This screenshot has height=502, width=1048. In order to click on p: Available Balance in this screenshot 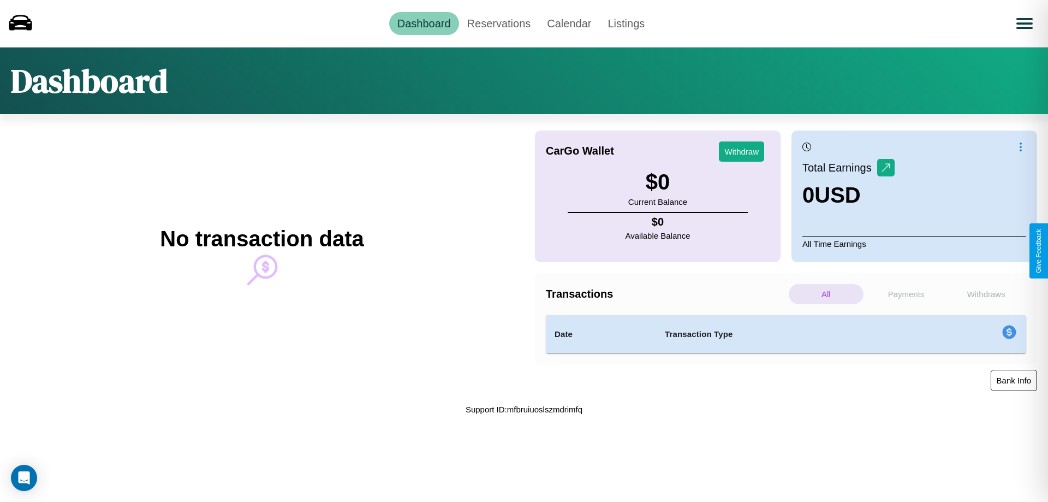, I will do `click(658, 235)`.